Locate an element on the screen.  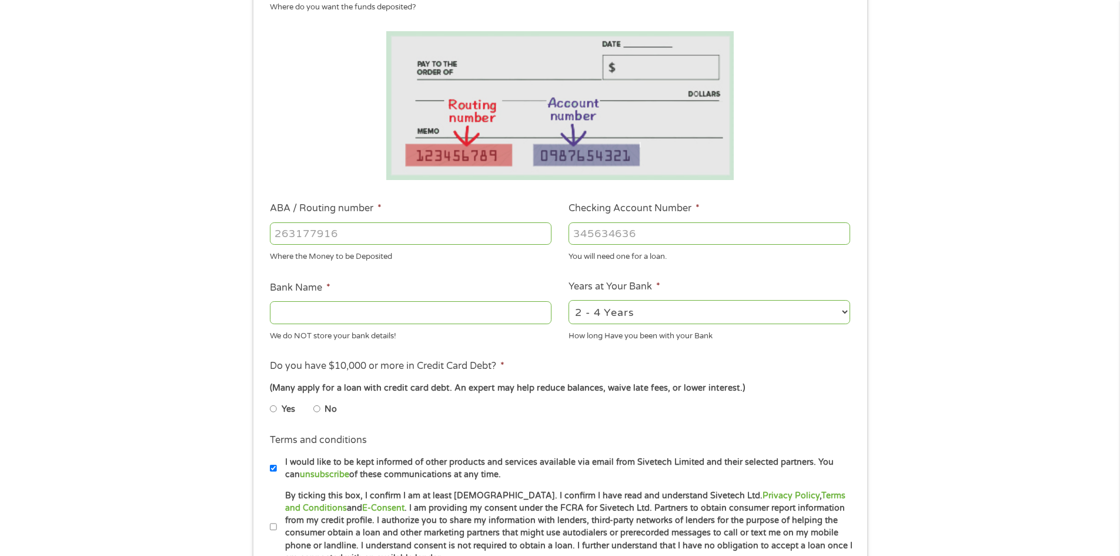
input: 263177916 is located at coordinates (410, 233).